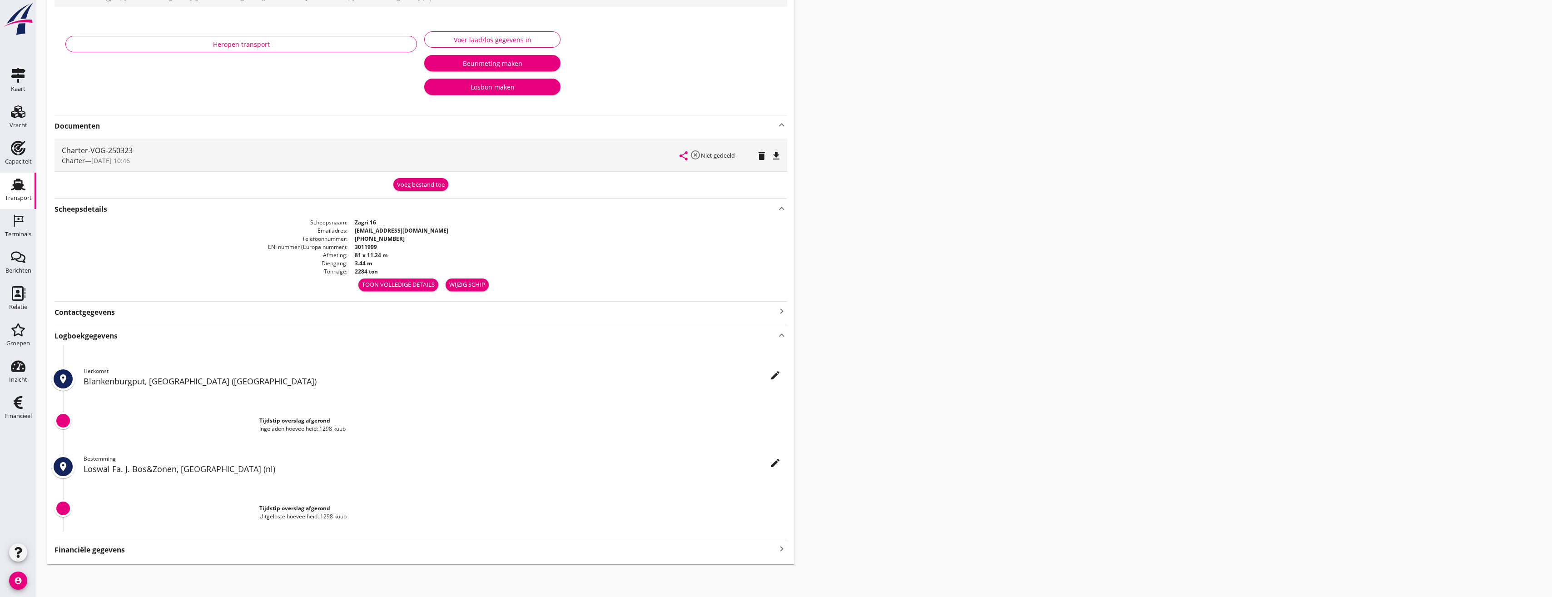 The height and width of the screenshot is (597, 1552). What do you see at coordinates (492, 63) in the screenshot?
I see `div: Beunmeting maken` at bounding box center [492, 63].